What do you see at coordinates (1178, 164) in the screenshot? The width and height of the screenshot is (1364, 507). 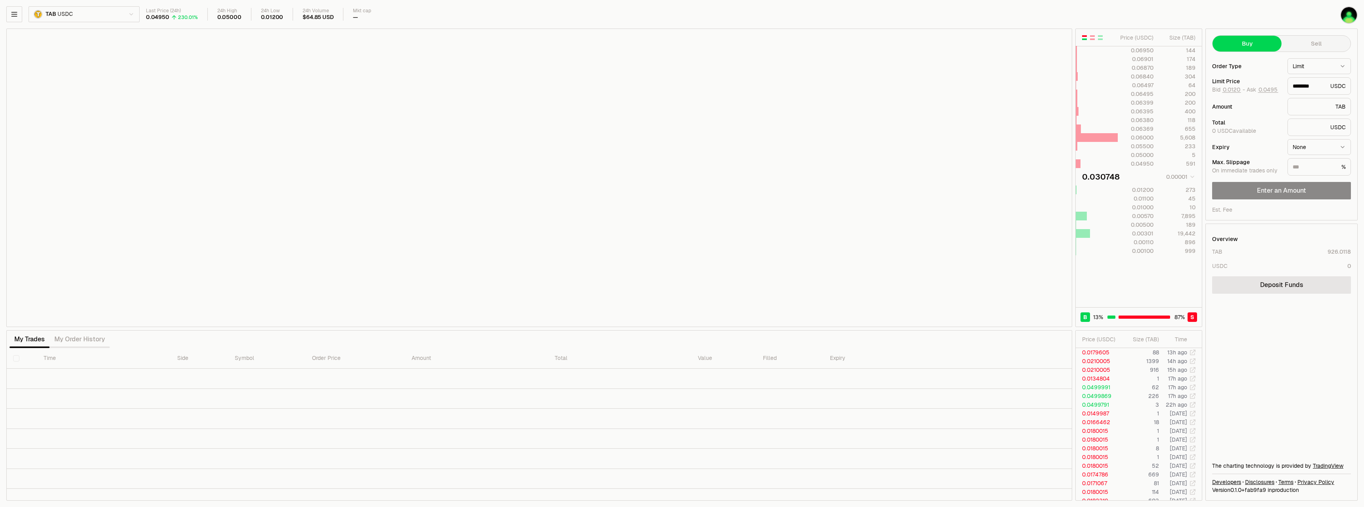 I see `div: 591` at bounding box center [1178, 164].